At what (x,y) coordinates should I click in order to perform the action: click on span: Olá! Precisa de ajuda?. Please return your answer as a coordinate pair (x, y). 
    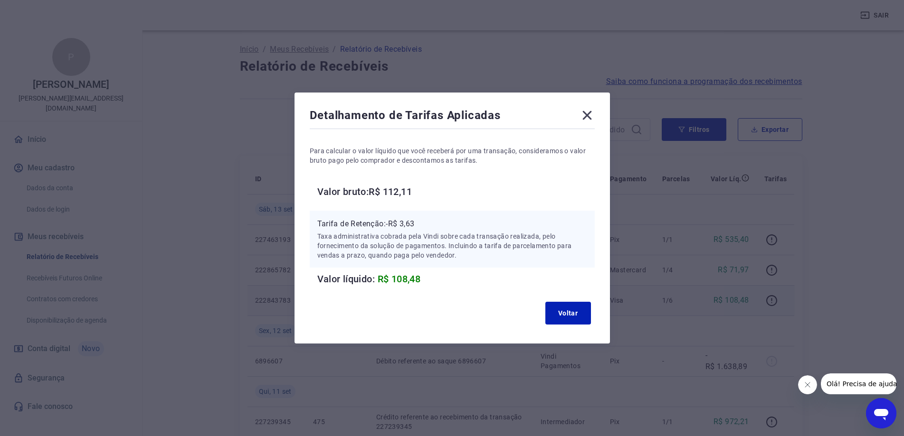
    Looking at the image, I should click on (43, 10).